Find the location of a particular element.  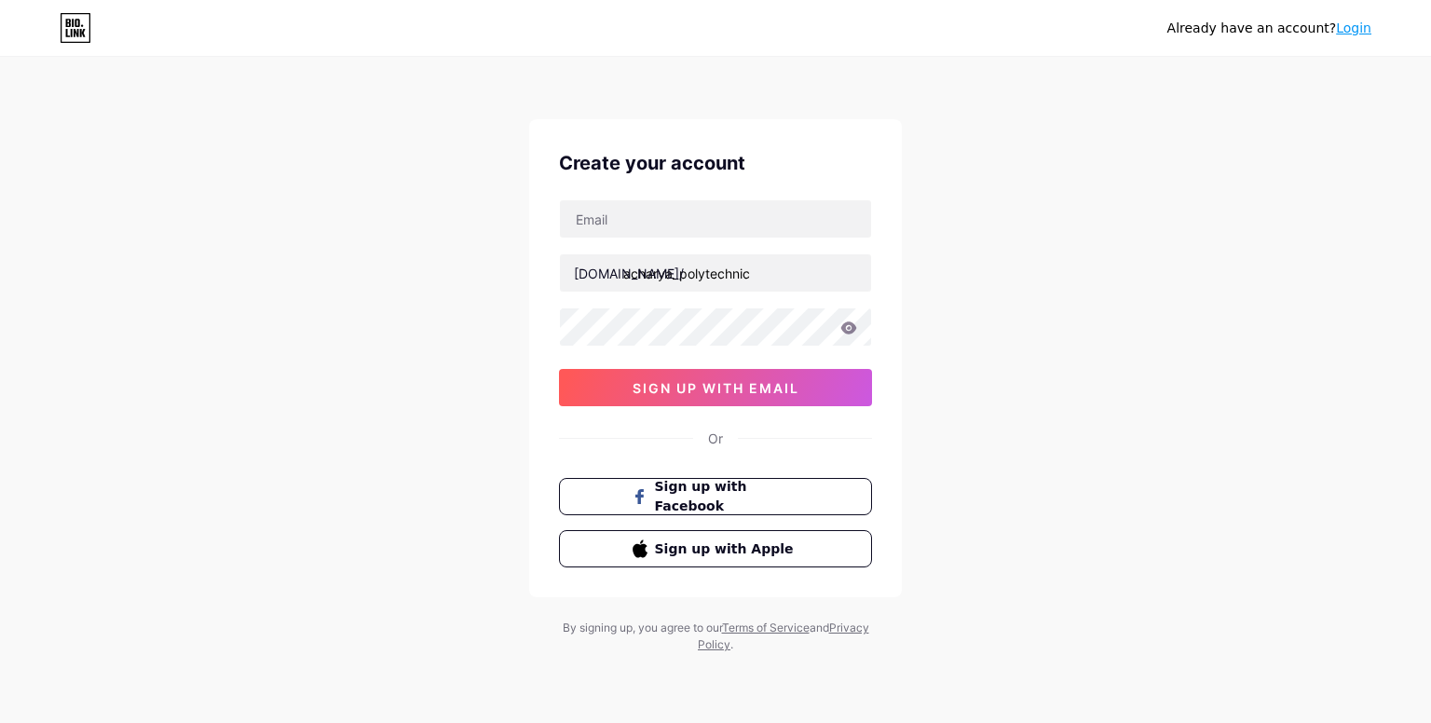

span: Sign up with Facebook is located at coordinates (726, 496).